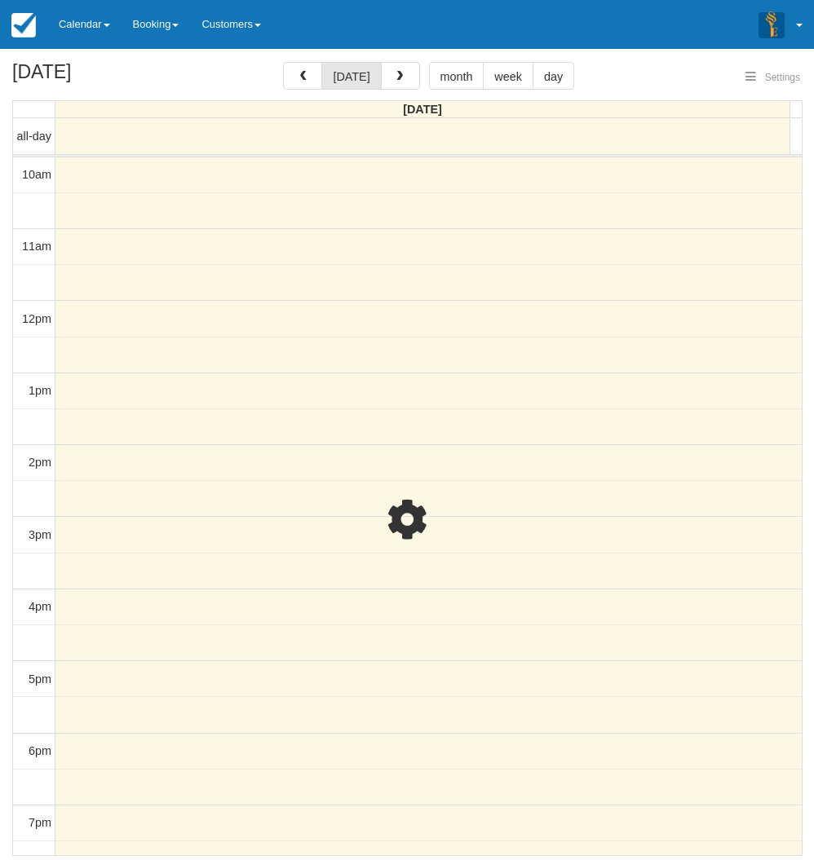 The height and width of the screenshot is (860, 814). I want to click on span: Settings, so click(782, 77).